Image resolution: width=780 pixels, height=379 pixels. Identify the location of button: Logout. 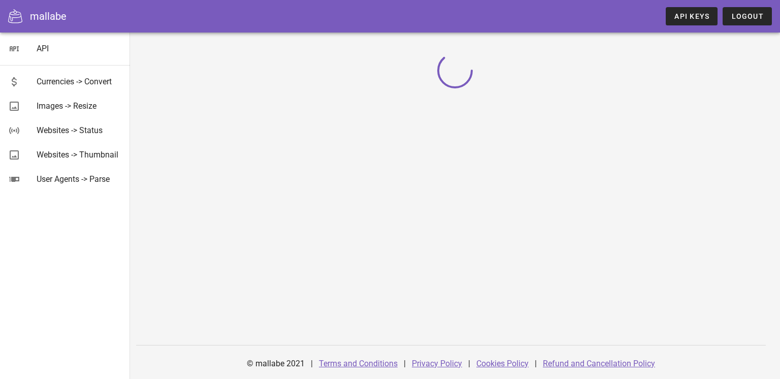
(747, 16).